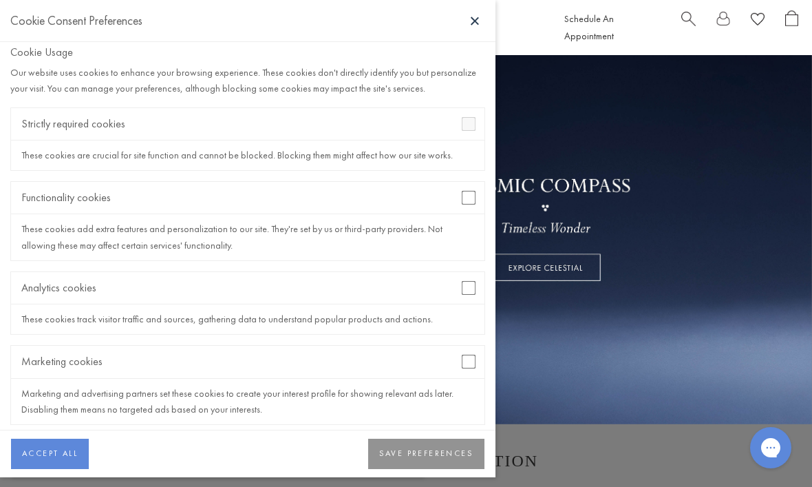  What do you see at coordinates (791, 28) in the screenshot?
I see `a: Open Shopping Bag` at bounding box center [791, 28].